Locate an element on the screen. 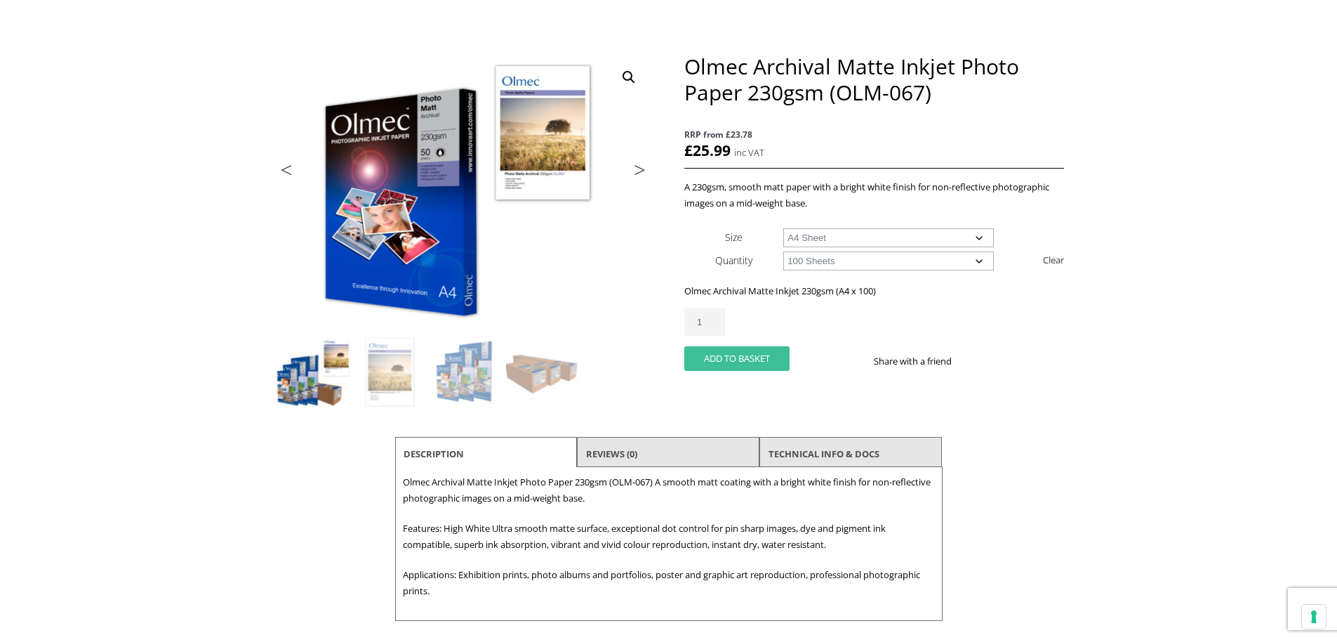 The width and height of the screenshot is (1337, 640). p: Share with a friend is located at coordinates (921, 361).